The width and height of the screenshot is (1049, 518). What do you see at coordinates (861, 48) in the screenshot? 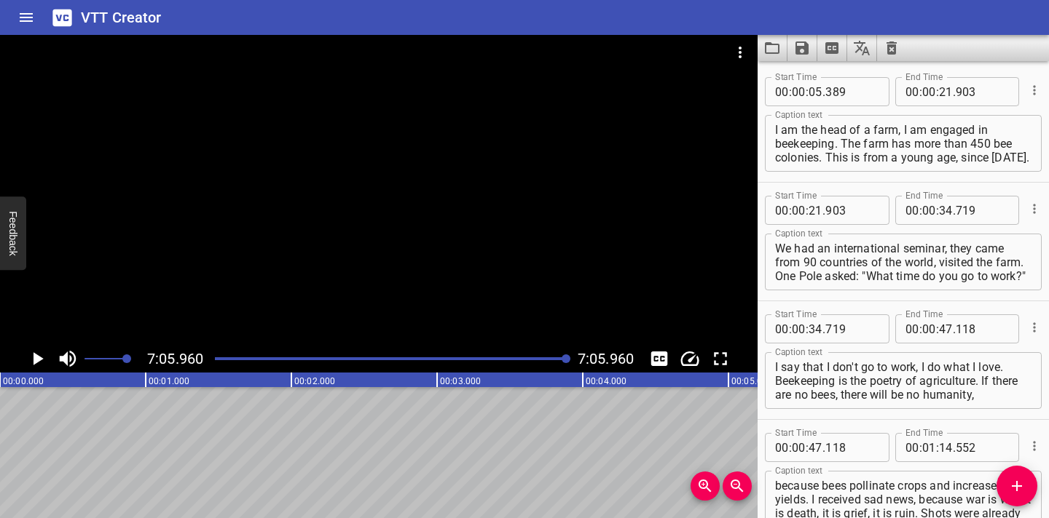
I see `button: Translate captions` at bounding box center [861, 48].